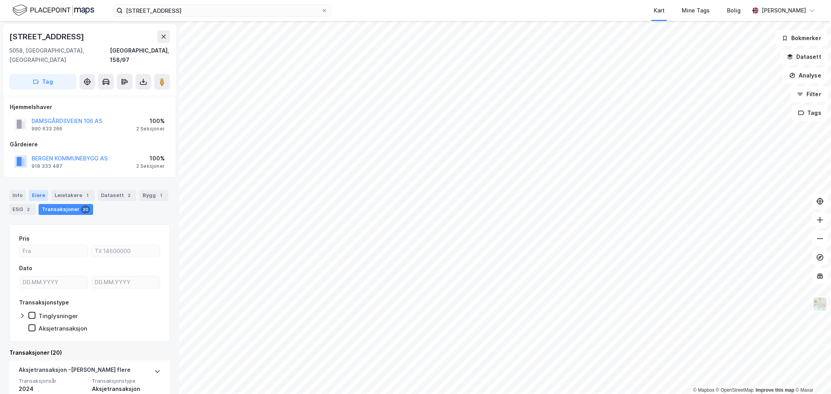  I want to click on span: Transaksjonsår, so click(53, 381).